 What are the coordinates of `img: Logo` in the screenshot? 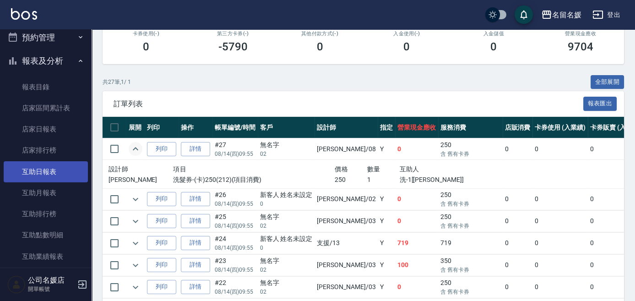 It's located at (24, 14).